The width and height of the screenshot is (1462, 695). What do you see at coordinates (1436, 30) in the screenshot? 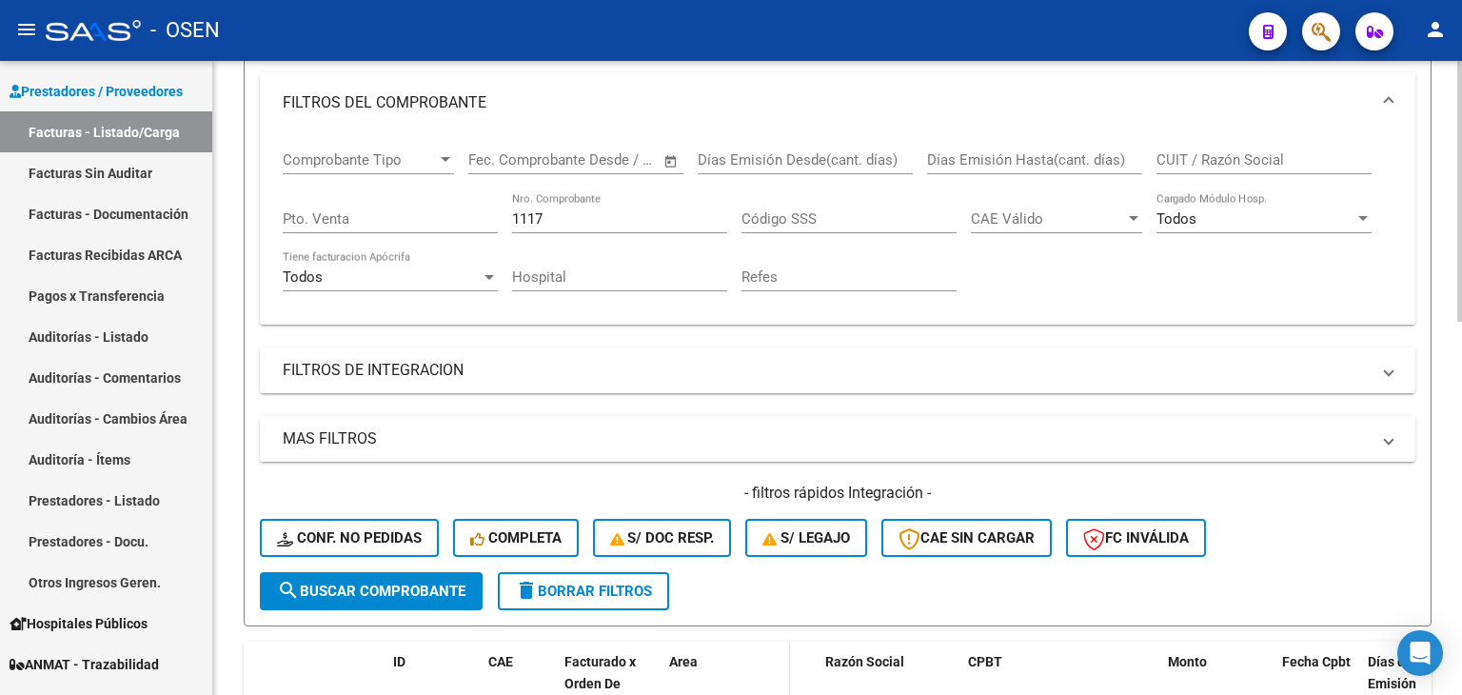
I see `mat-icon: person` at bounding box center [1436, 30].